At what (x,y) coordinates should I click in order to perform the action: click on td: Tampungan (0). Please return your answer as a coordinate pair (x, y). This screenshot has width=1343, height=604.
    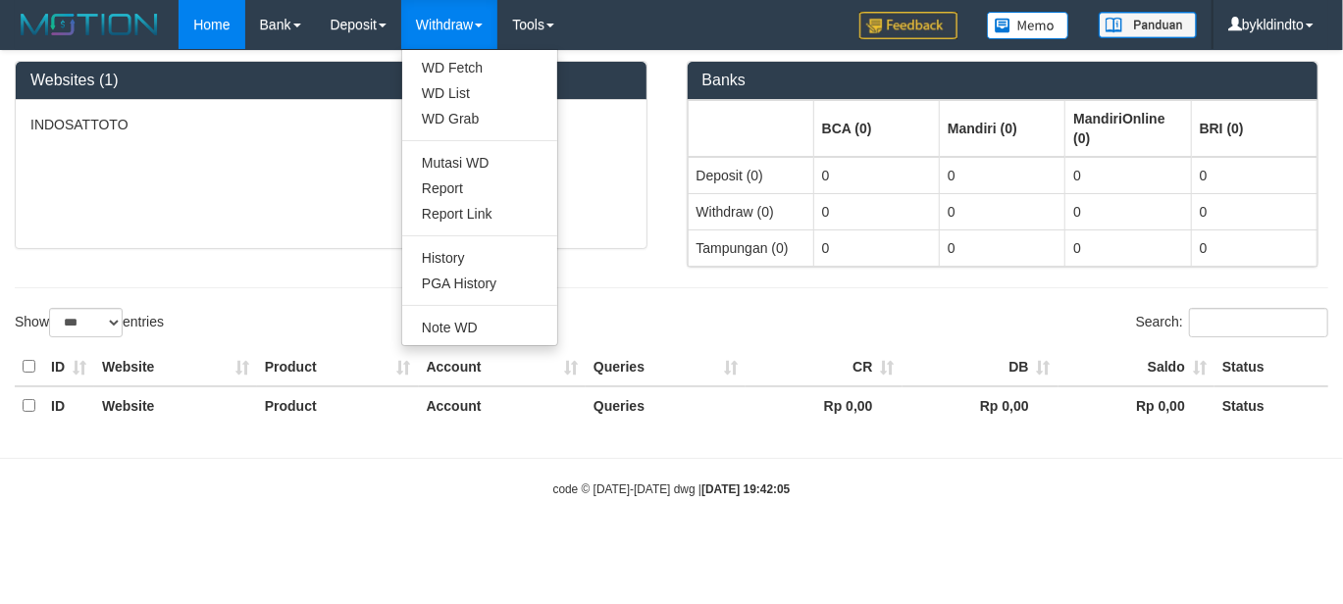
    Looking at the image, I should click on (751, 247).